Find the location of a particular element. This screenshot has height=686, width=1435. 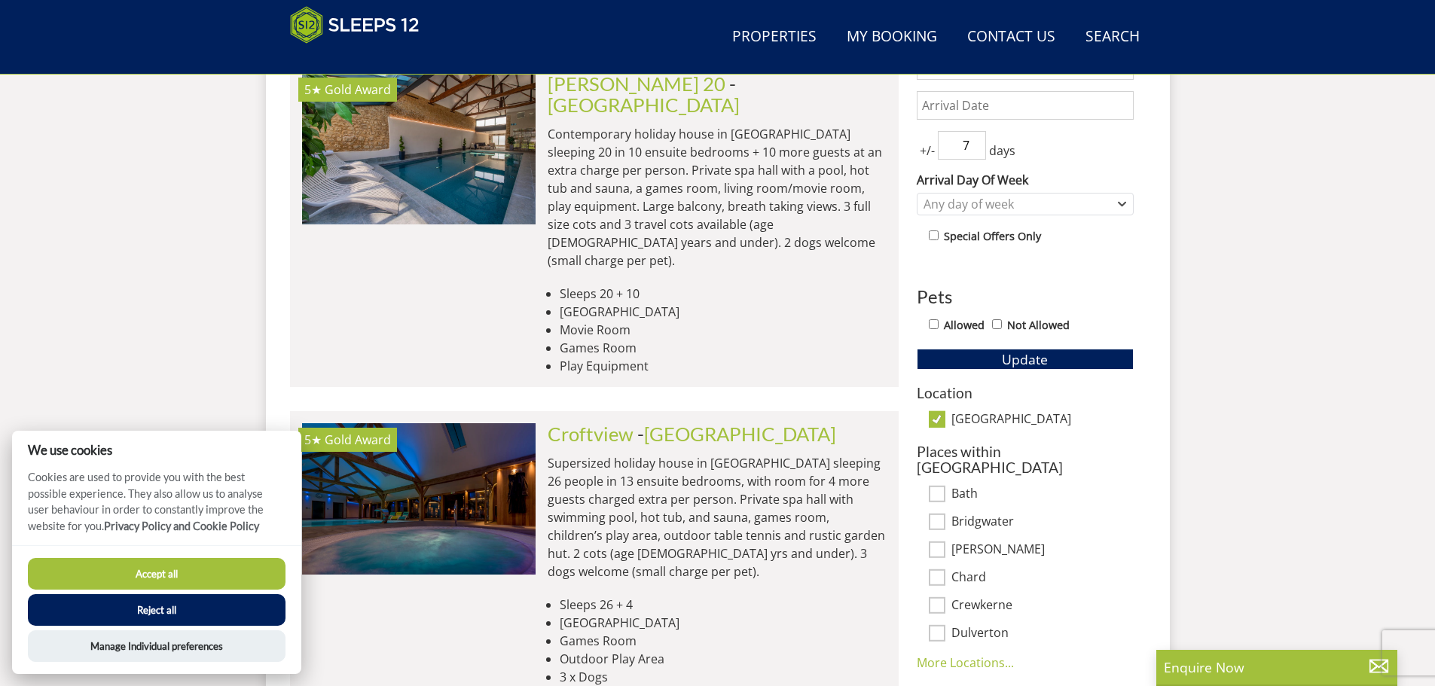

label: Crewkerne is located at coordinates (1043, 606).